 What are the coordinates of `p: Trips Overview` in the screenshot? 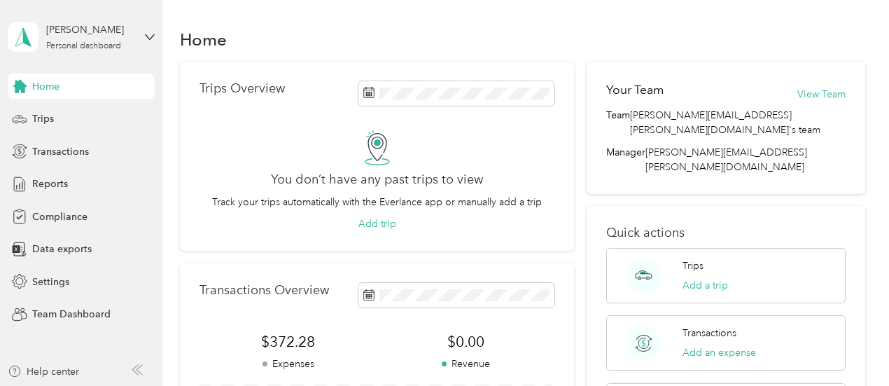 It's located at (242, 88).